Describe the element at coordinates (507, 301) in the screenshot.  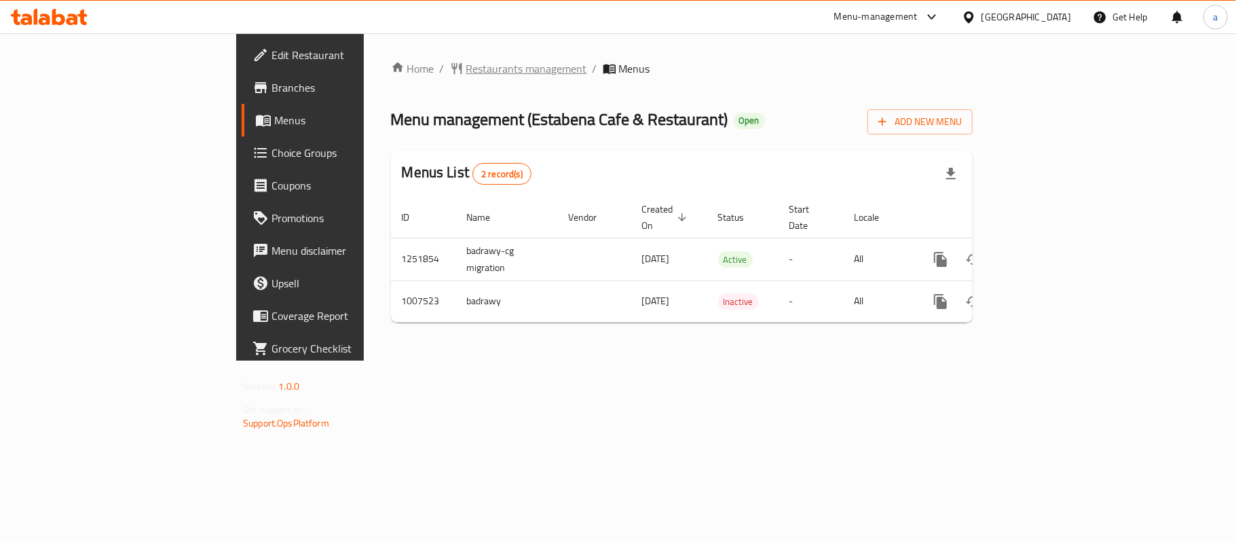
I see `td: badrawy` at that location.